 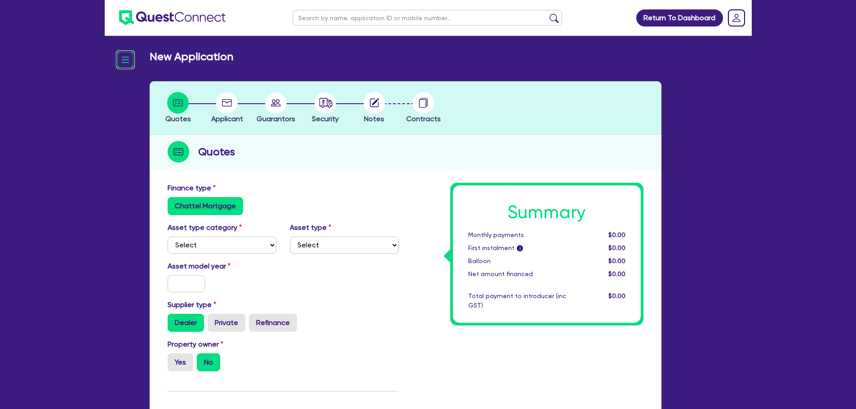 What do you see at coordinates (679, 18) in the screenshot?
I see `a: Return To Dashboard` at bounding box center [679, 18].